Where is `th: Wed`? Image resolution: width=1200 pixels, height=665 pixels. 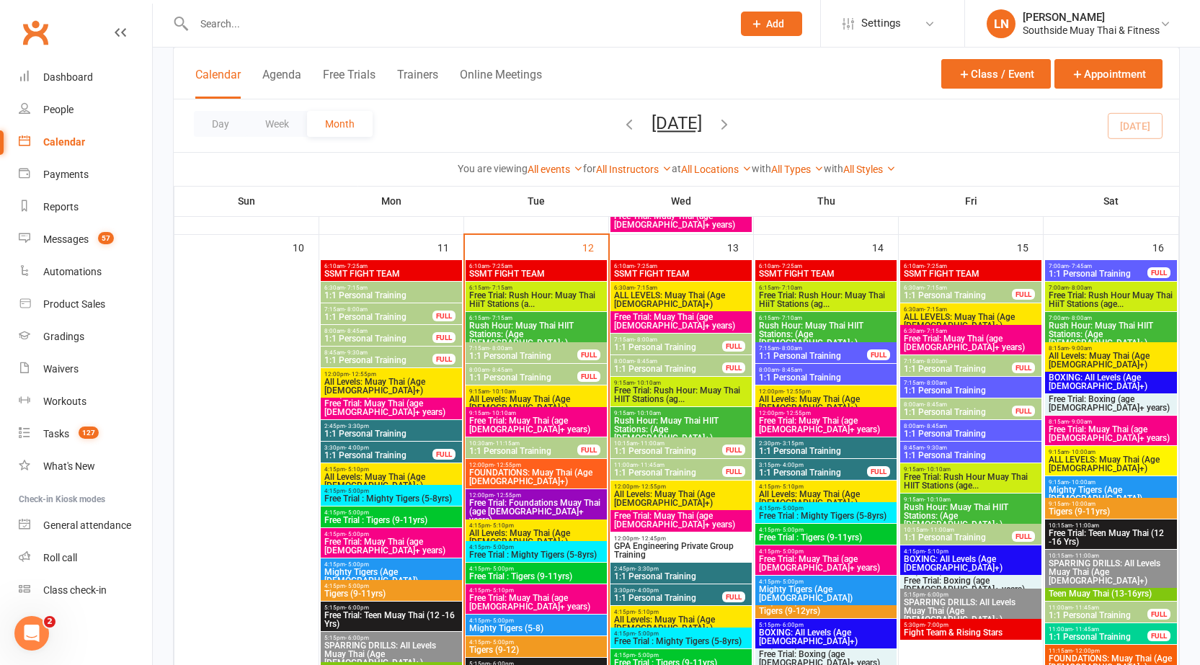 th: Wed is located at coordinates (681, 201).